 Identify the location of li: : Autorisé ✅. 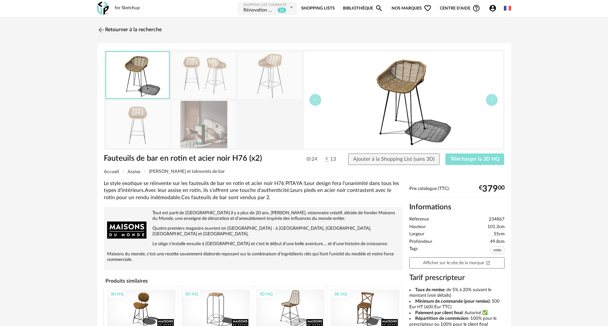
(457, 313).